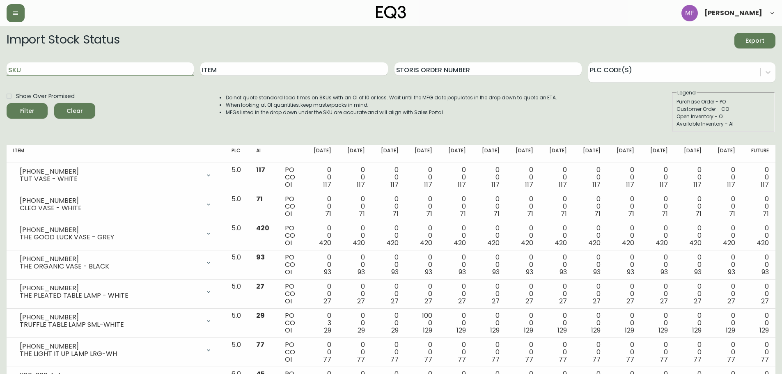  What do you see at coordinates (686, 93) in the screenshot?
I see `legend: Legend` at bounding box center [686, 93].